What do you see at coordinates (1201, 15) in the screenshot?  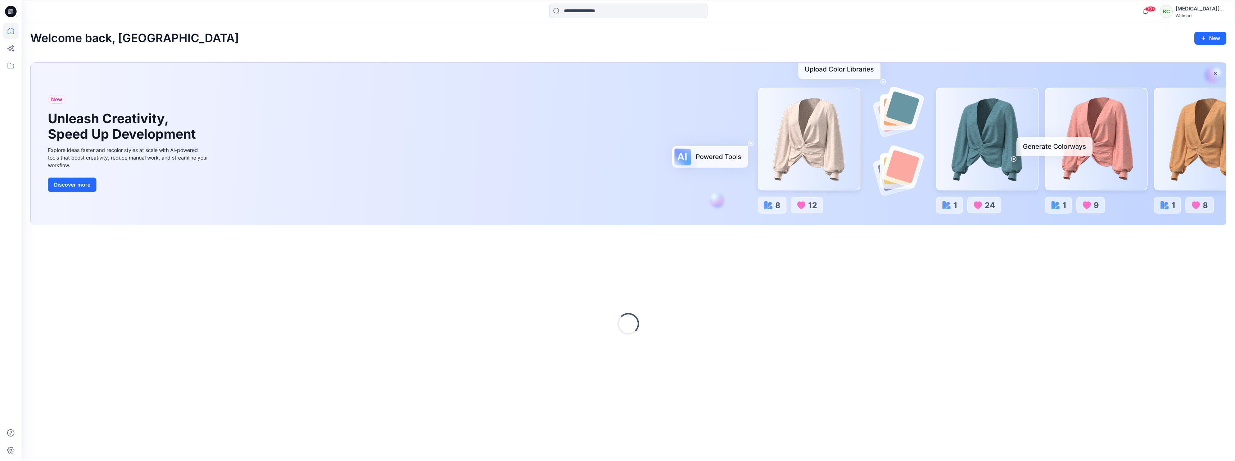 I see `div: Walmart` at bounding box center [1201, 15].